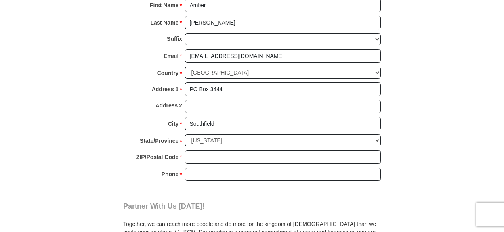 The image size is (504, 232). I want to click on strong: Address 2, so click(169, 105).